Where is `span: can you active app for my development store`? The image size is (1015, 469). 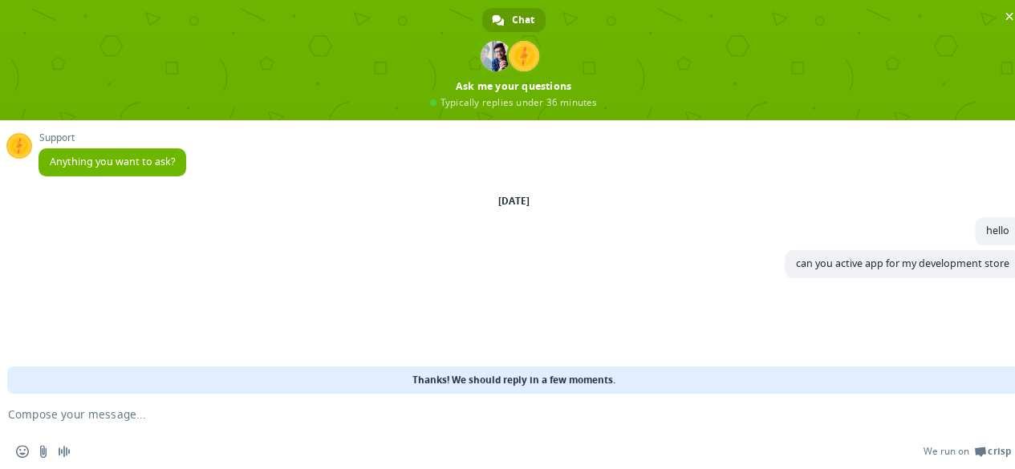
span: can you active app for my development store is located at coordinates (902, 263).